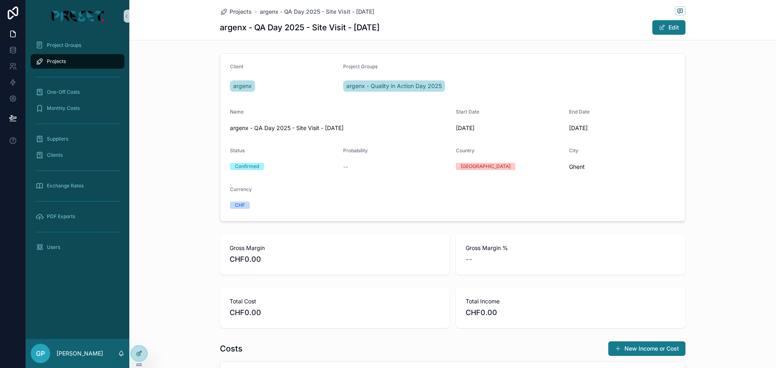 The height and width of the screenshot is (368, 776). Describe the element at coordinates (647, 349) in the screenshot. I see `a: New Income or Cost` at that location.